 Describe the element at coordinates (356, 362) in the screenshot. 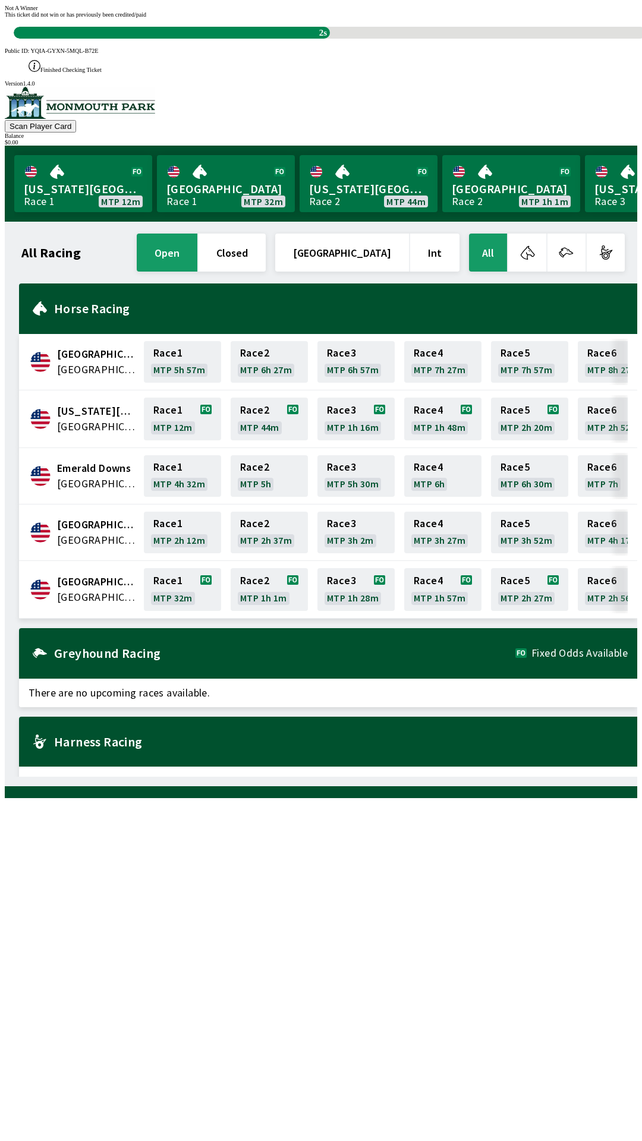

I see `a: Race3MTP 6h 57m` at that location.